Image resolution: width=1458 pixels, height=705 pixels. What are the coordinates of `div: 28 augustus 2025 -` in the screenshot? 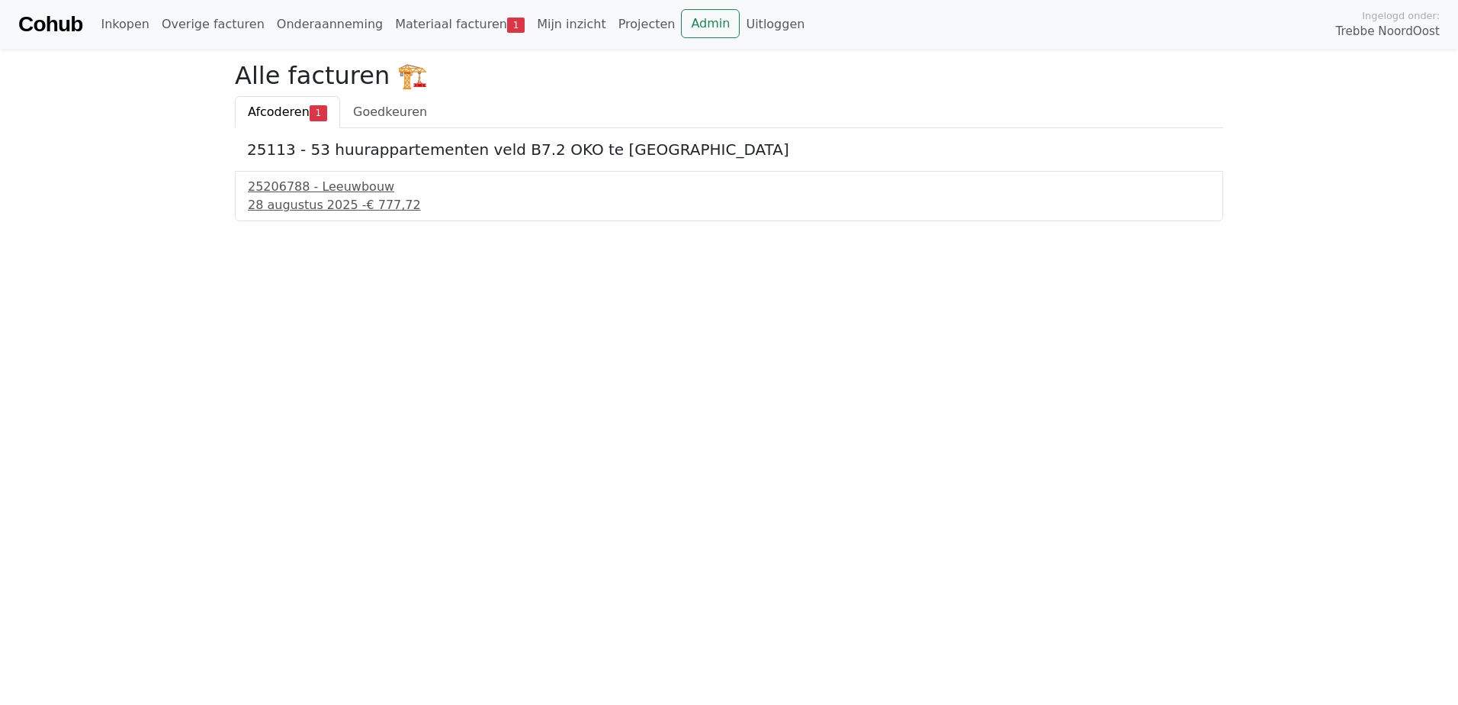 It's located at (729, 205).